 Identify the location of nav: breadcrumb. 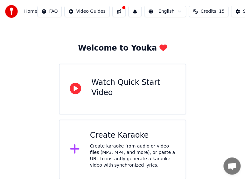
(31, 11).